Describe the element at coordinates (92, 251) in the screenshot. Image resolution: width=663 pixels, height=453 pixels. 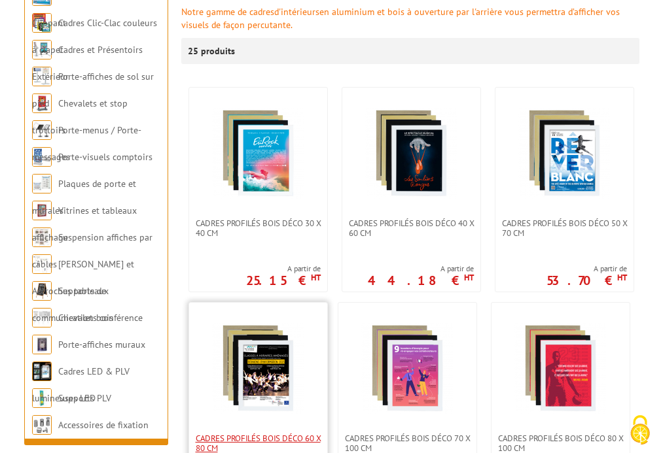
I see `a: Suspension affiches par câbles` at that location.